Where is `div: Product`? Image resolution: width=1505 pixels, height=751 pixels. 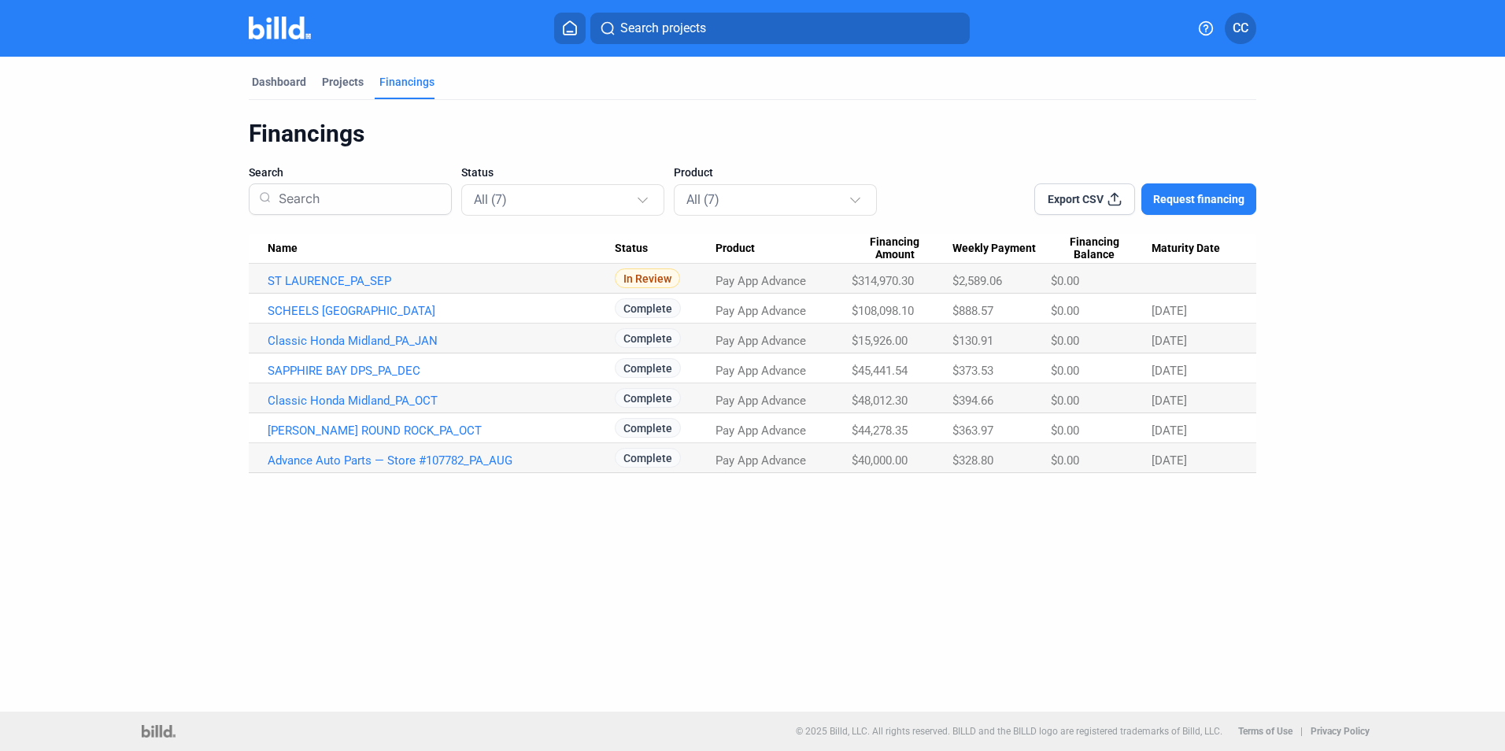 div: Product is located at coordinates (783, 249).